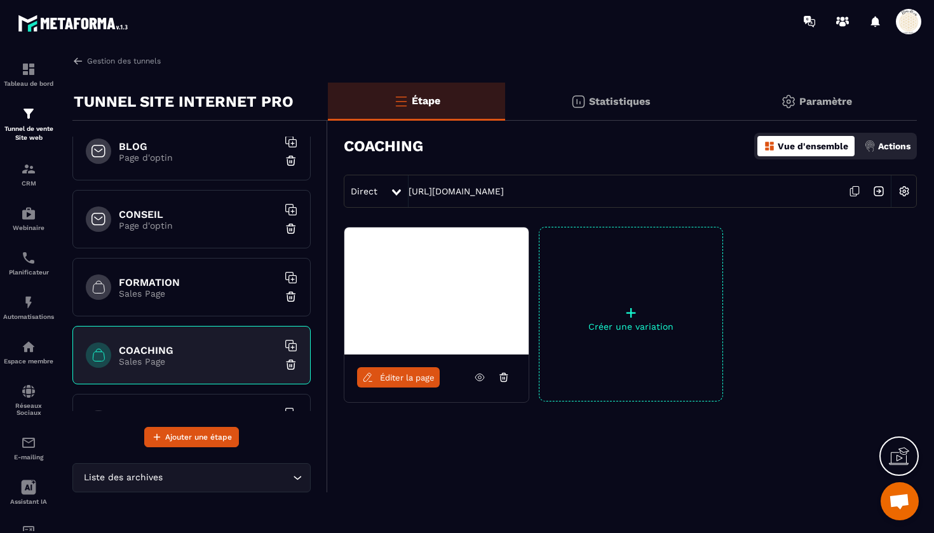 The image size is (934, 533). I want to click on p: Paramètre, so click(826, 101).